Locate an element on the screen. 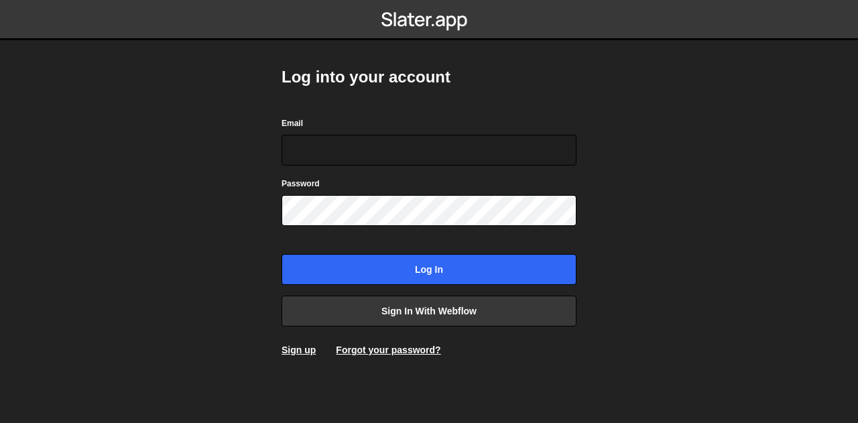 The height and width of the screenshot is (423, 858). label: Password is located at coordinates (300, 184).